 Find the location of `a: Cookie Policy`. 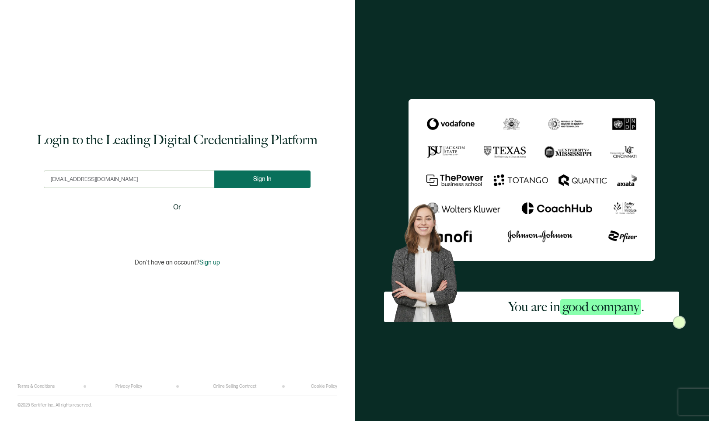

a: Cookie Policy is located at coordinates (324, 386).